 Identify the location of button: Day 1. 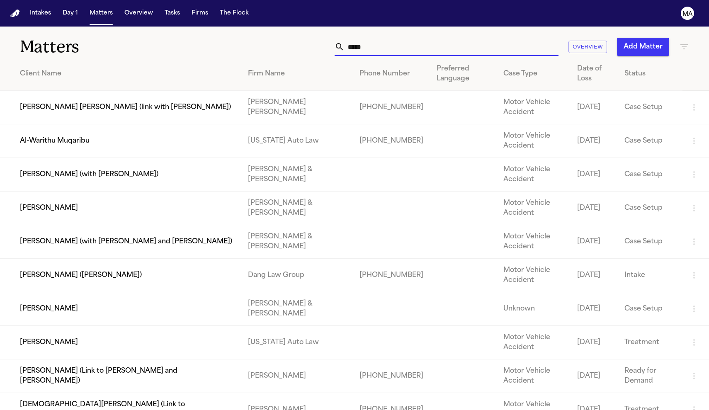
(70, 13).